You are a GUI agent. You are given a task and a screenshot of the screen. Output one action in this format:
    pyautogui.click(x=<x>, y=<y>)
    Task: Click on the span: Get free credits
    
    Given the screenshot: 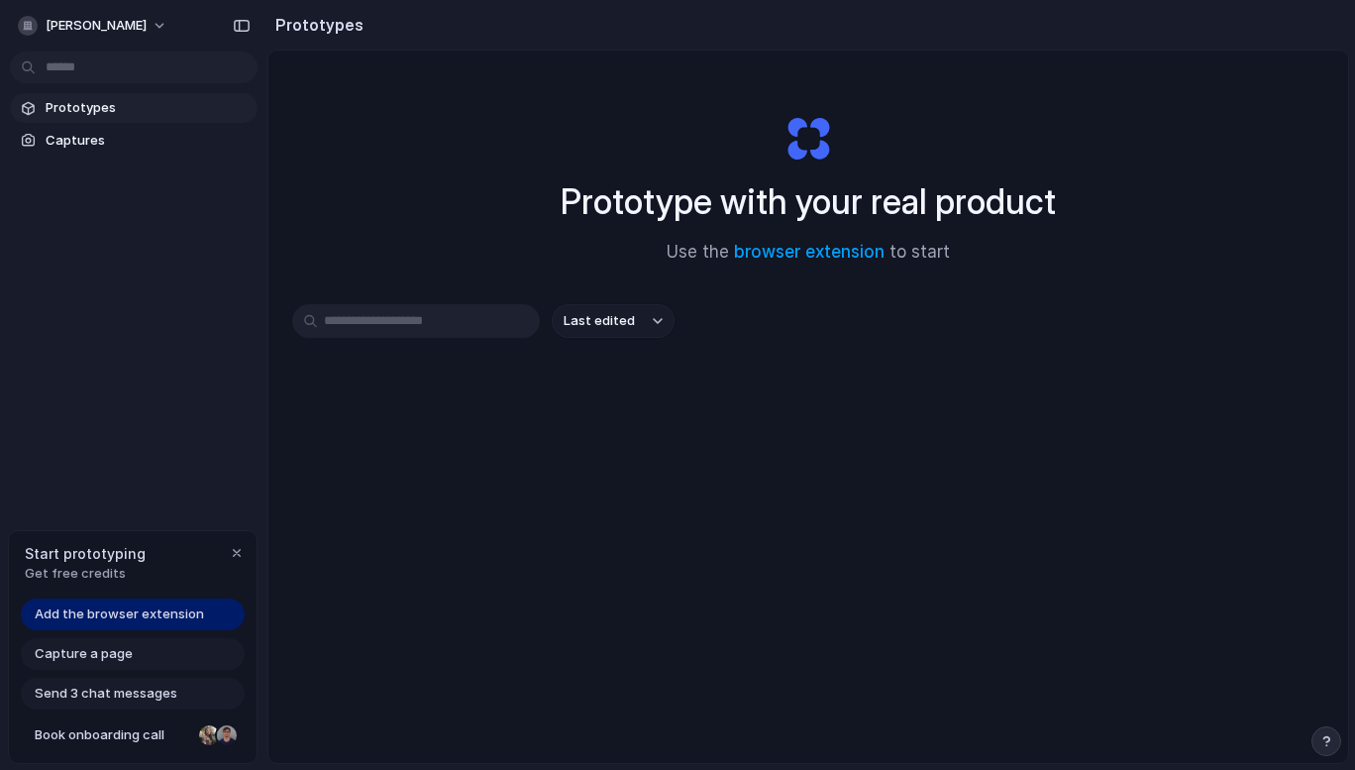 What is the action you would take?
    pyautogui.click(x=85, y=574)
    